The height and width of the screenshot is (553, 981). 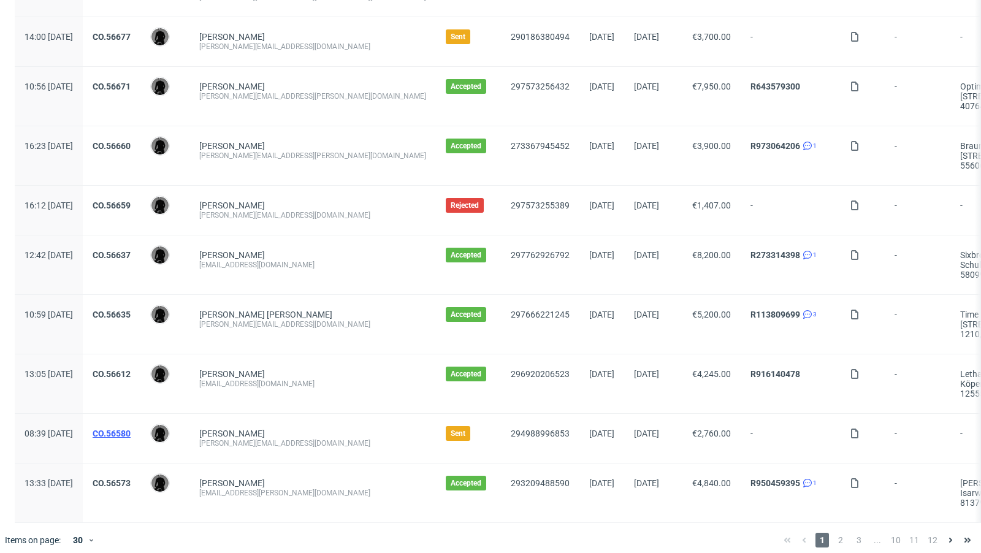 I want to click on a: R273314398, so click(x=775, y=255).